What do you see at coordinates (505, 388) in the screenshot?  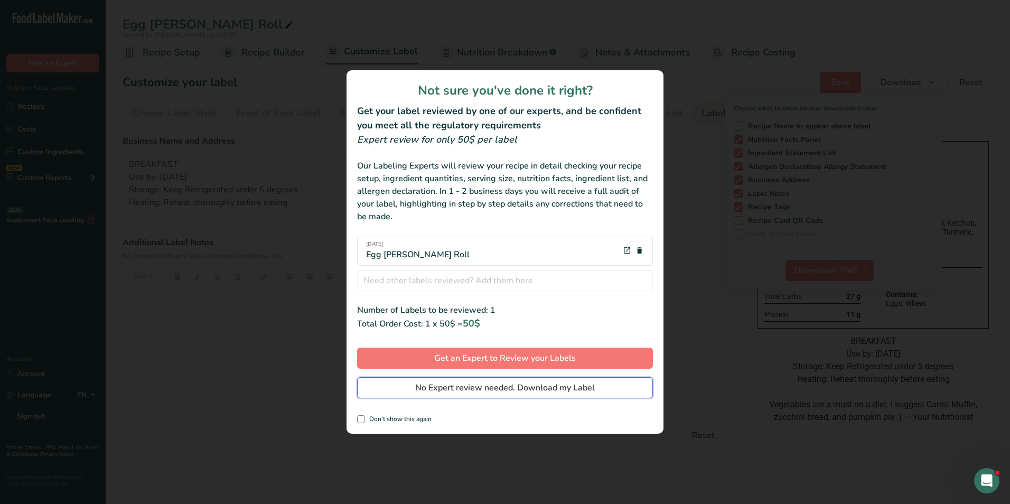 I see `button: No Expert review needed. Download my Label` at bounding box center [505, 388].